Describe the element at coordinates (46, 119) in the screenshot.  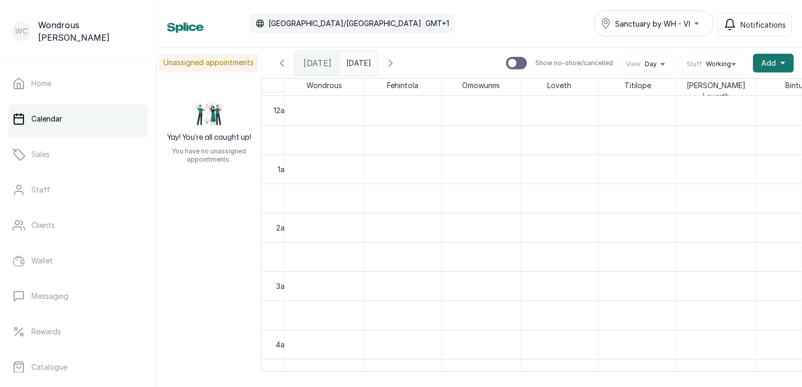
I see `p: Calendar` at that location.